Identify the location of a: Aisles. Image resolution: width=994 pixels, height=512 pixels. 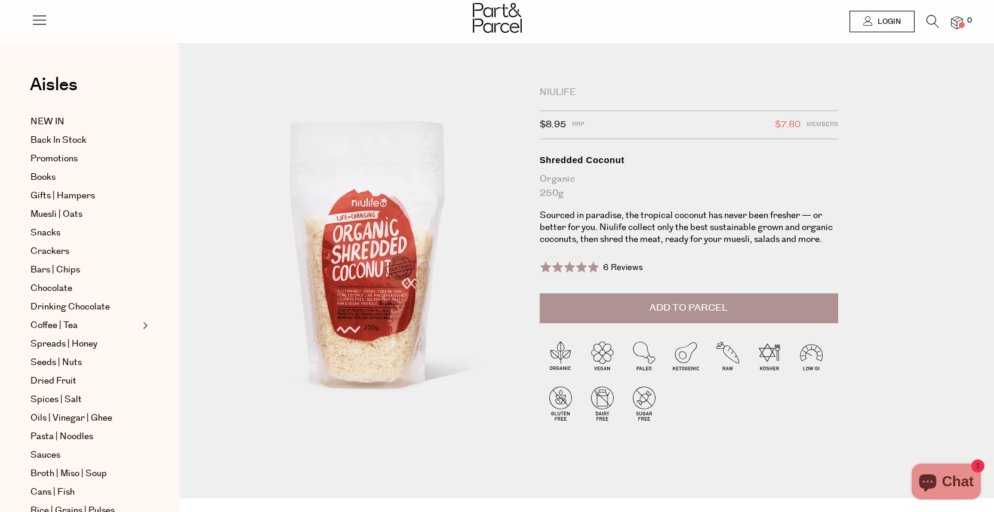
(54, 91).